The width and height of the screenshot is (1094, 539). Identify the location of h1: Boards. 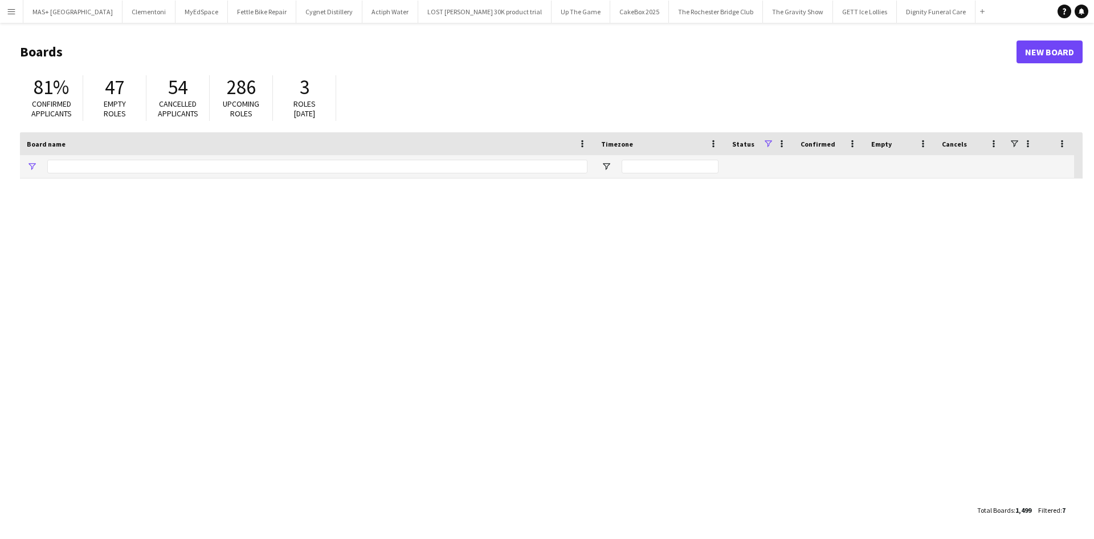
(518, 52).